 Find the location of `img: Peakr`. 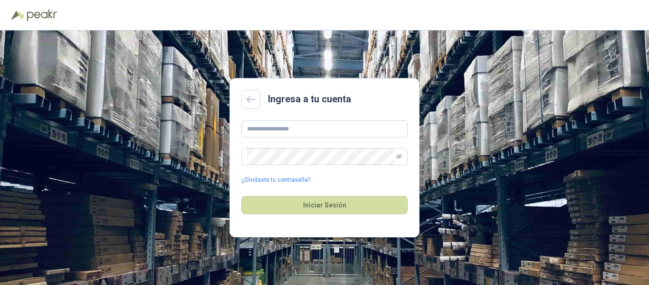

img: Peakr is located at coordinates (42, 15).